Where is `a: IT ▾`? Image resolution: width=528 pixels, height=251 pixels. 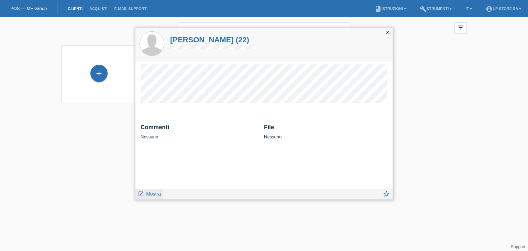 a: IT ▾ is located at coordinates (468, 9).